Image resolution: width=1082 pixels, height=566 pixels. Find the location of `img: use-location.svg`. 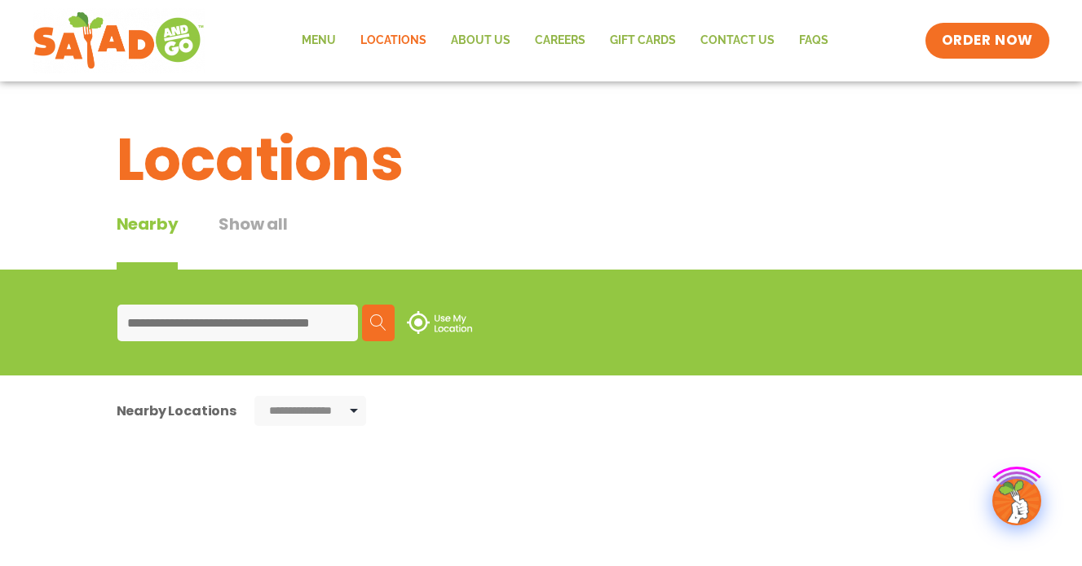

img: use-location.svg is located at coordinates (439, 323).